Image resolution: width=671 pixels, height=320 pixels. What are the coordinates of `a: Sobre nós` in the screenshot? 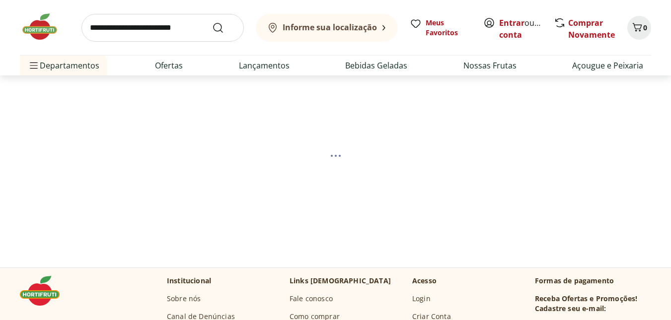 It's located at (184, 299).